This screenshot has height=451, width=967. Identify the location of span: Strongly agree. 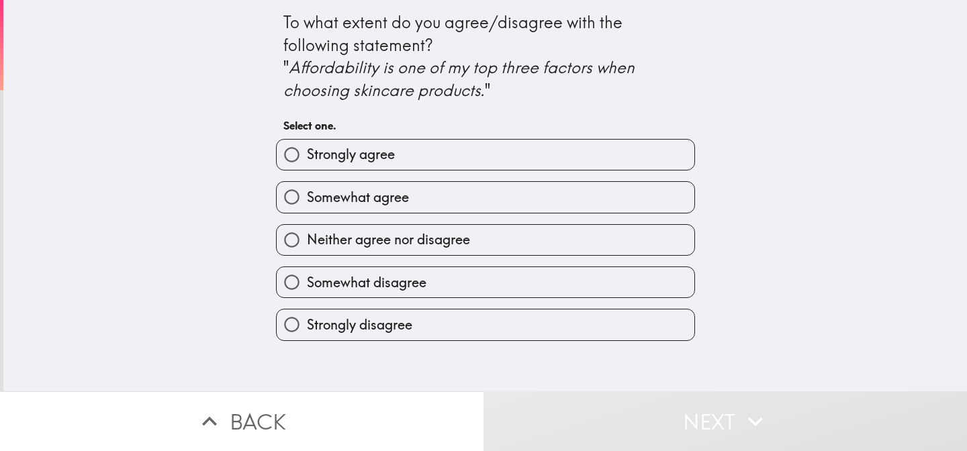
(351, 154).